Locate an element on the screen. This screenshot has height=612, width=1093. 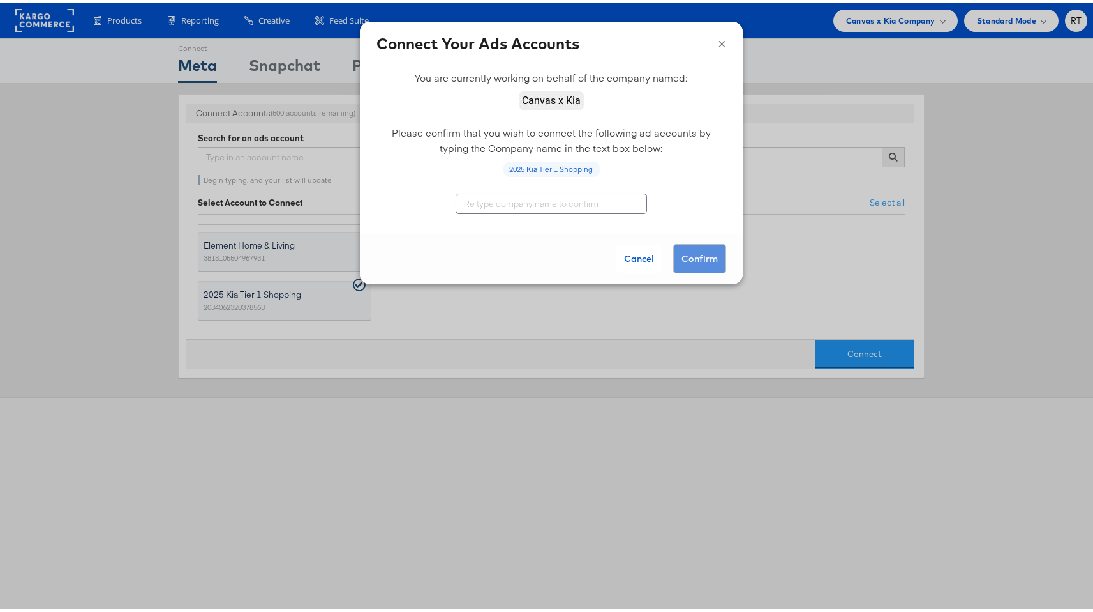
input: Re type company name to confirm is located at coordinates (552, 201).